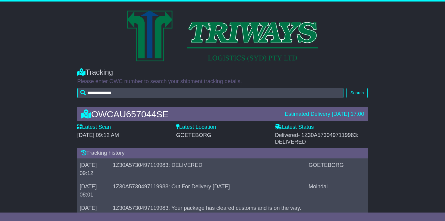  What do you see at coordinates (337, 169) in the screenshot?
I see `td: GOETEBORG` at bounding box center [337, 169].